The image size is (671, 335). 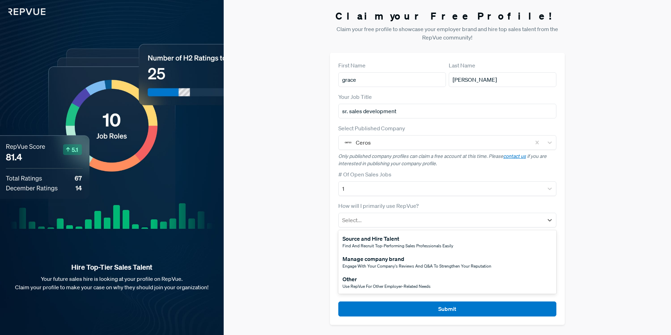 I want to click on span: Find and recruit top-performing sales professionals easily, so click(x=398, y=246).